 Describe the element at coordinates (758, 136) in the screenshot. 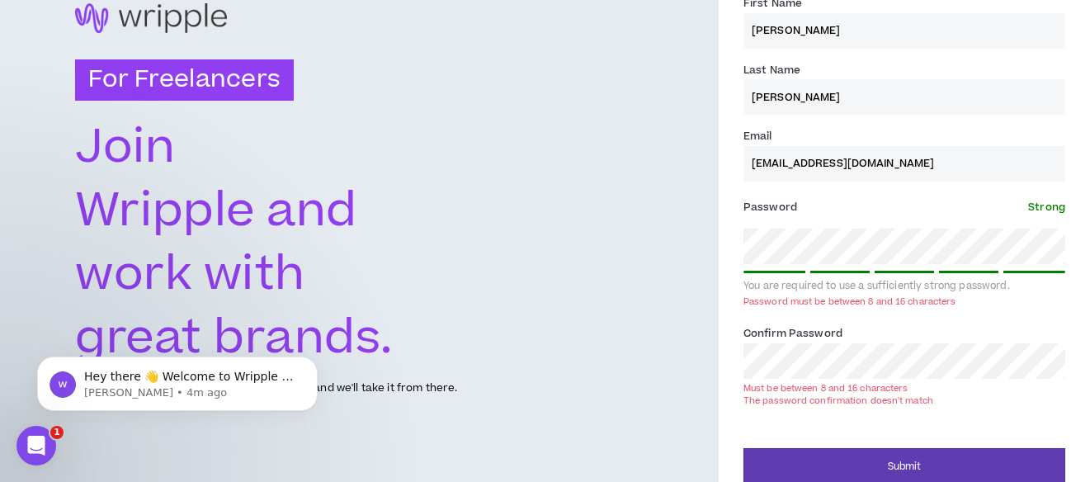

I see `label: Email` at that location.